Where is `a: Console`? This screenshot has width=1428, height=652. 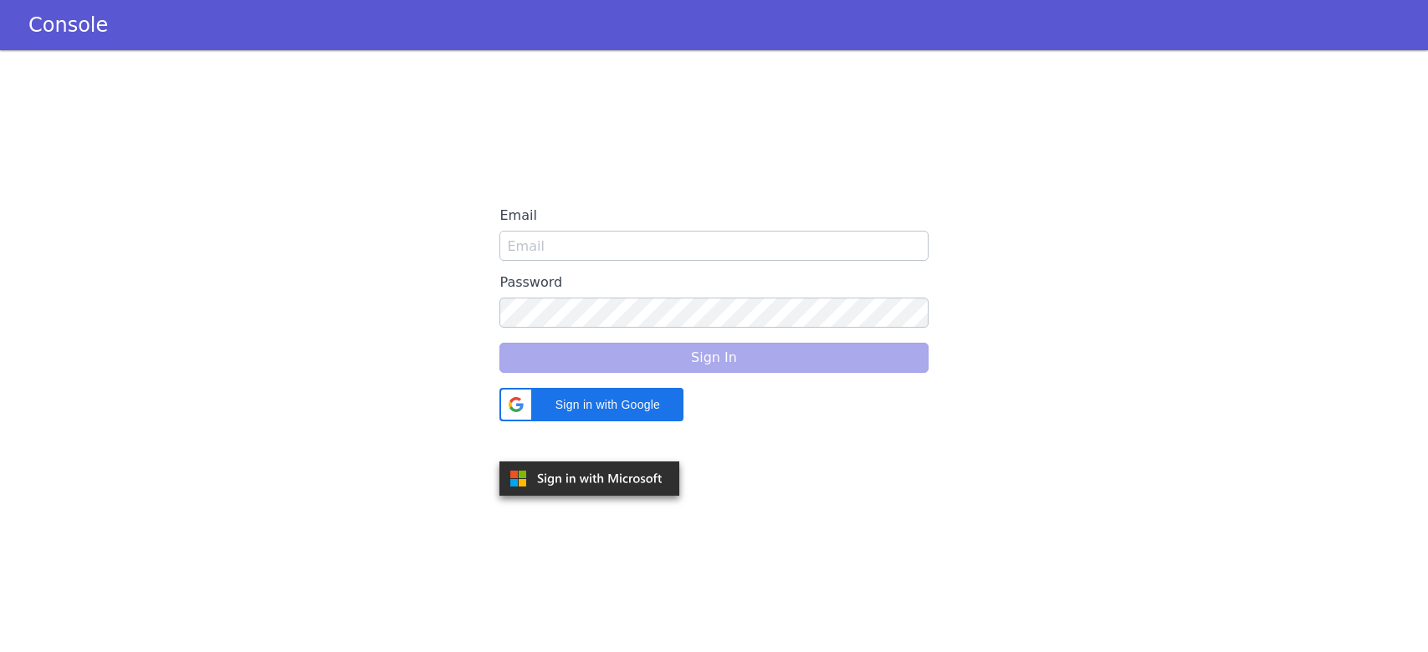 a: Console is located at coordinates (68, 25).